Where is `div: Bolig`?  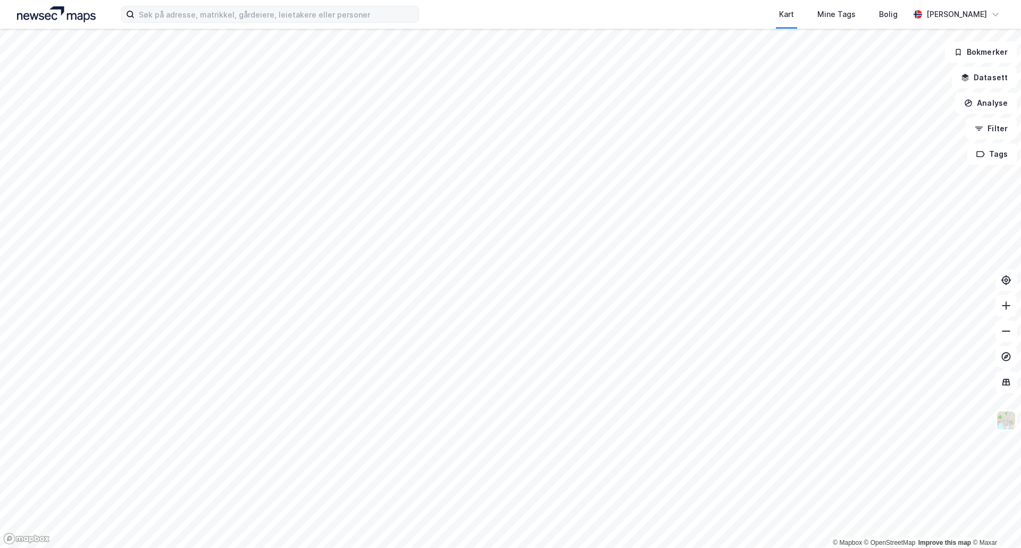 div: Bolig is located at coordinates (888, 14).